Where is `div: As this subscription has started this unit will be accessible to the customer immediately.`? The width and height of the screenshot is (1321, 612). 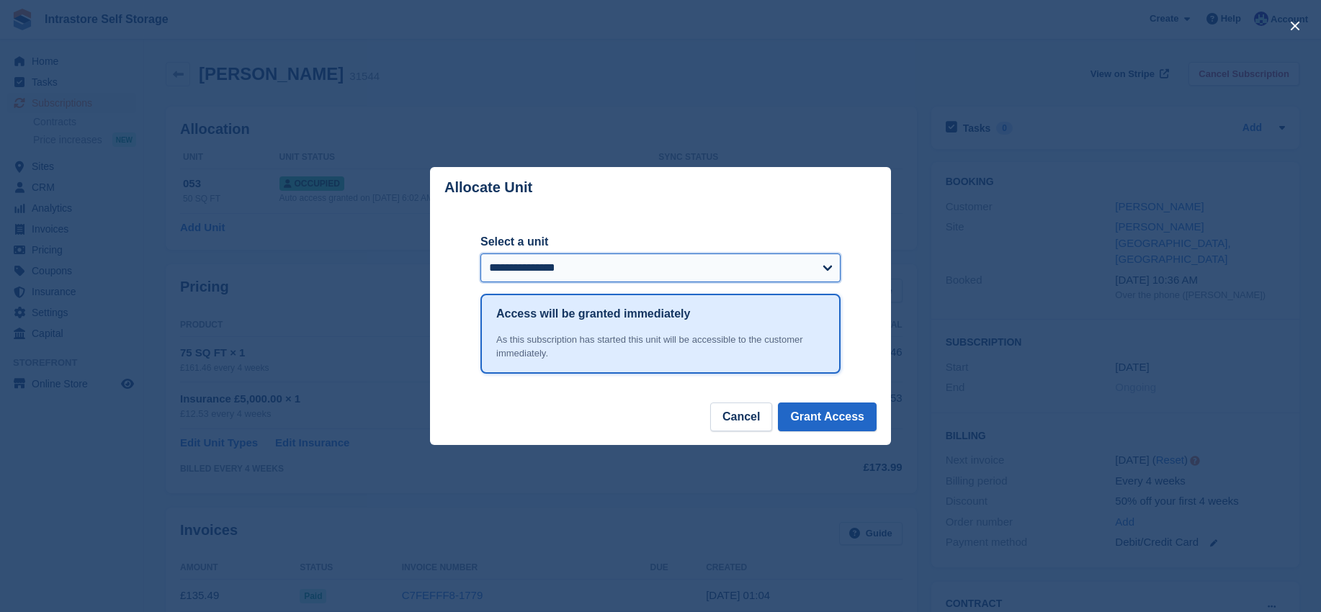
div: As this subscription has started this unit will be accessible to the customer immediately. is located at coordinates (660, 346).